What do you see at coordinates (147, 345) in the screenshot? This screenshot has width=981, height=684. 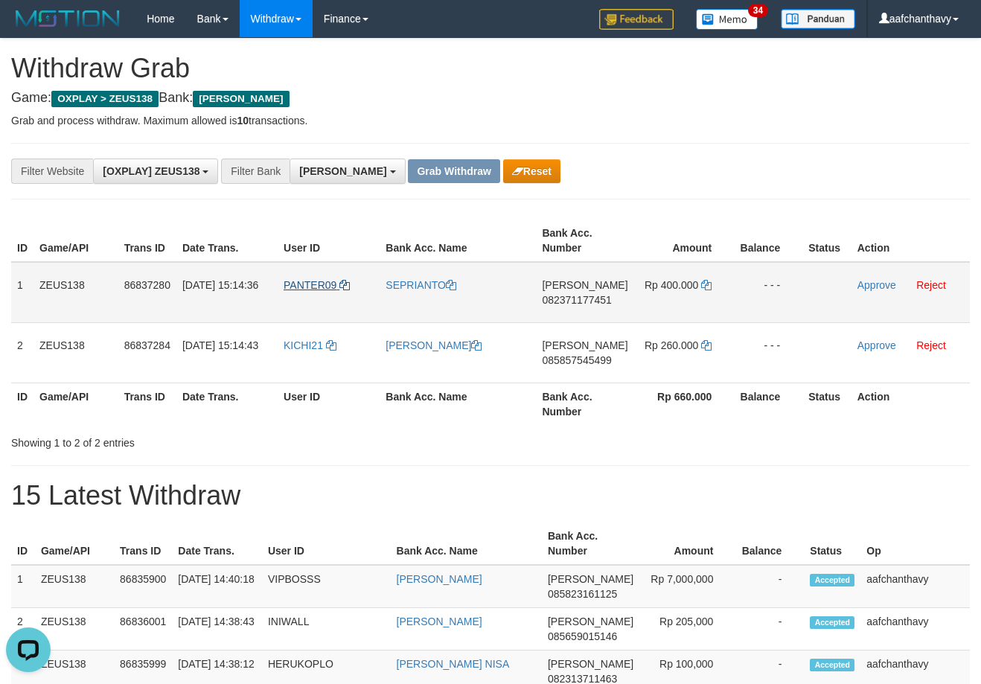 I see `span: 86837284` at bounding box center [147, 345].